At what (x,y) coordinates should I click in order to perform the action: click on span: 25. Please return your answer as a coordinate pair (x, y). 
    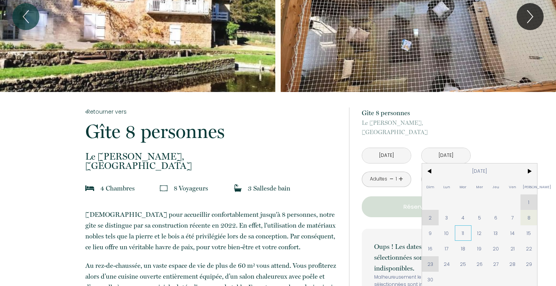
    Looking at the image, I should click on (463, 264).